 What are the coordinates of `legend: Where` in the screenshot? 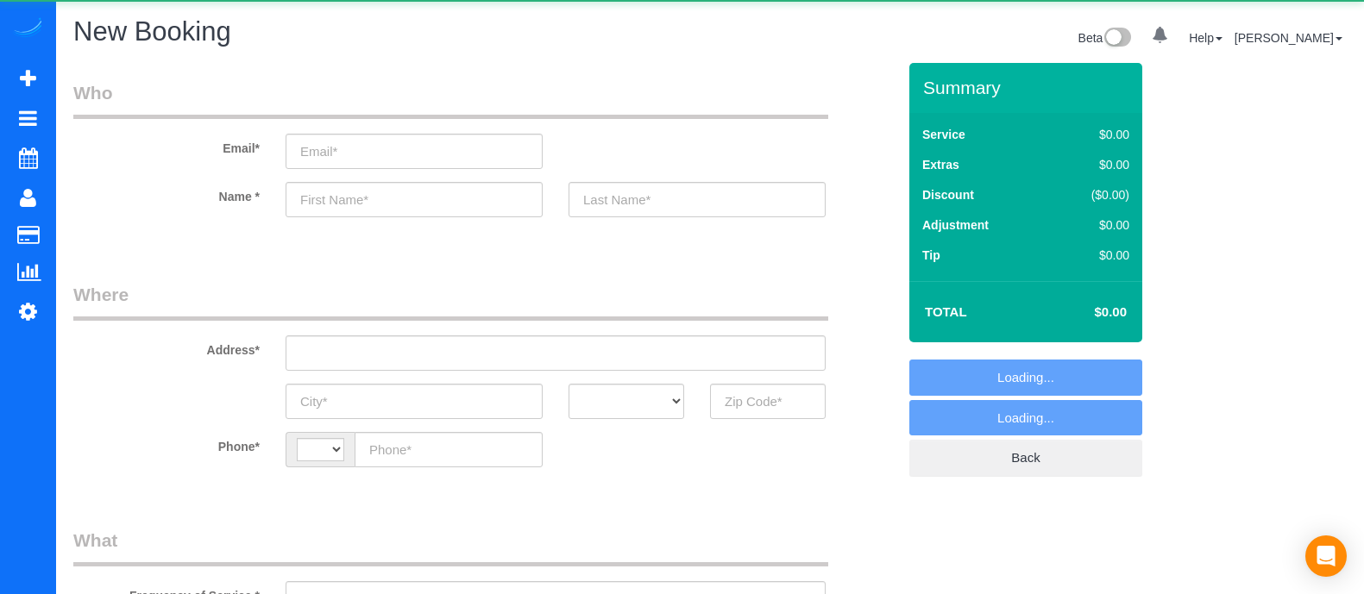 It's located at (450, 301).